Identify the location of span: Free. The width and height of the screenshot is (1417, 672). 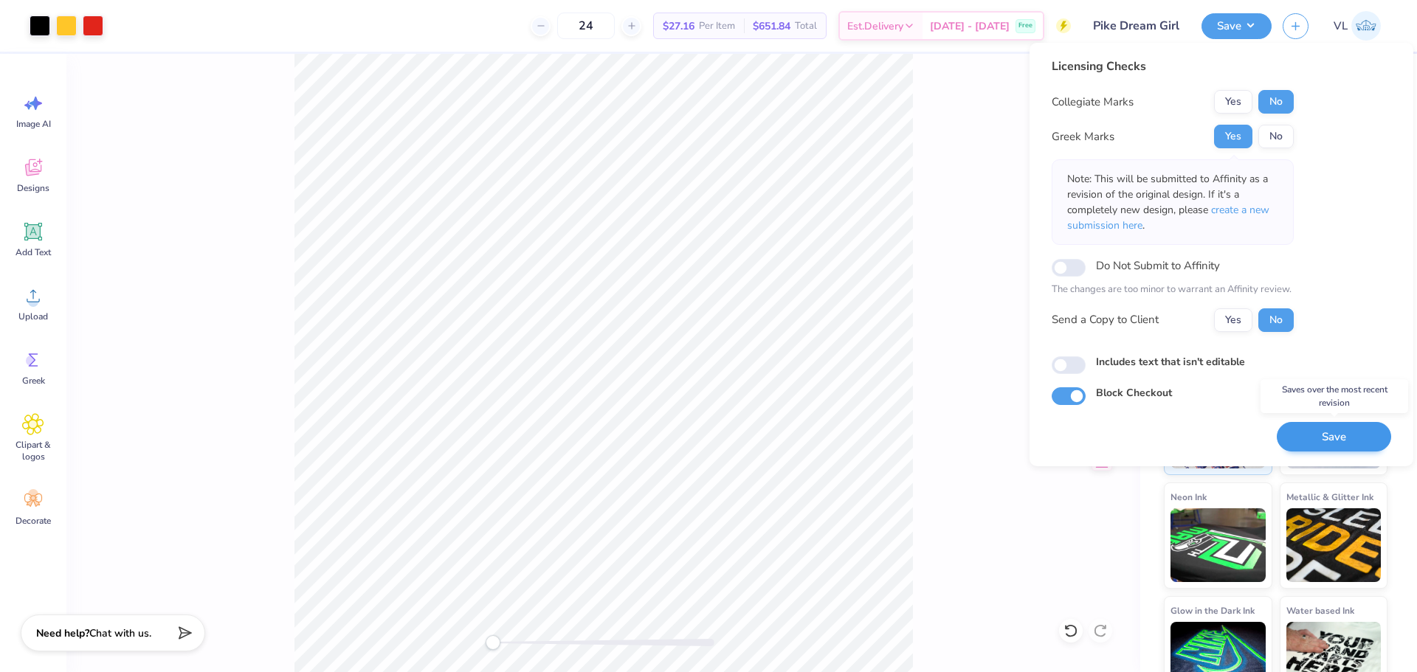
(1025, 26).